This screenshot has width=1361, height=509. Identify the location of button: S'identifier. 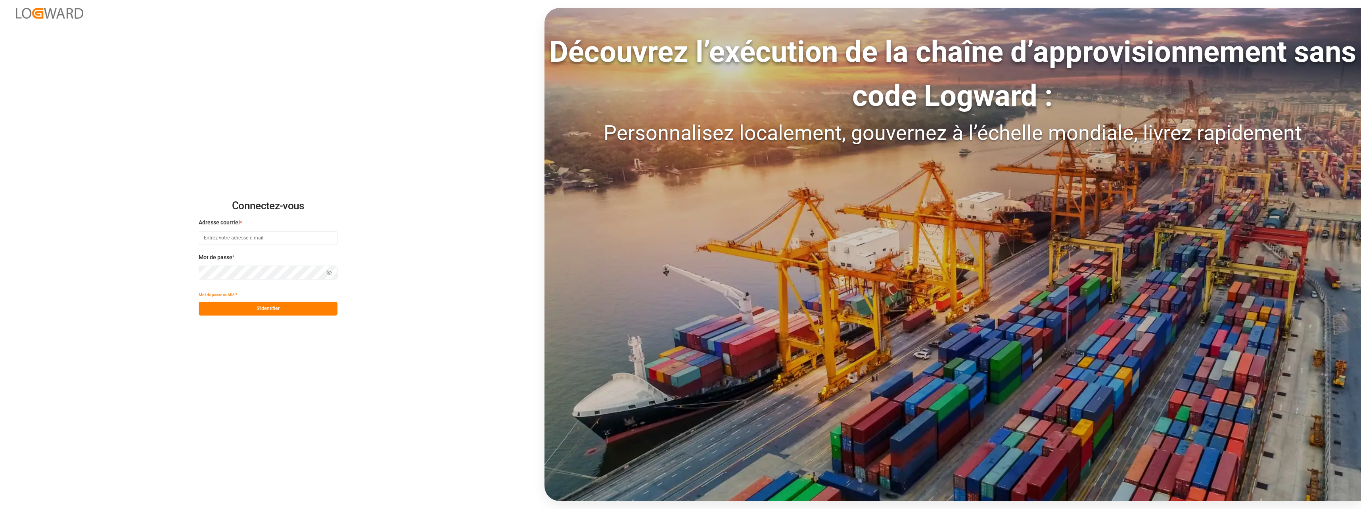
(268, 309).